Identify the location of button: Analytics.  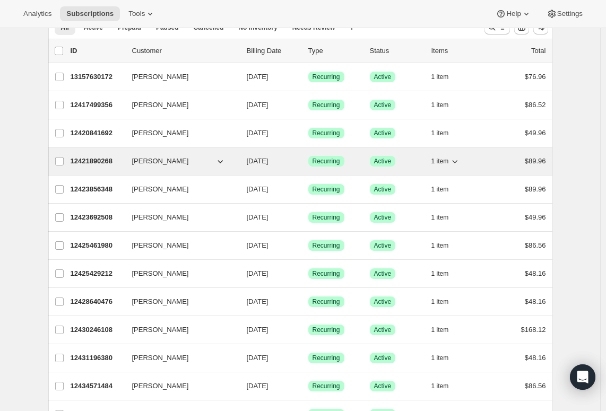
(37, 14).